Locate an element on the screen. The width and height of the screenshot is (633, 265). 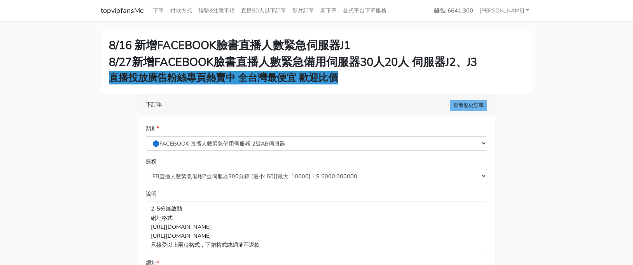
label: 類別 is located at coordinates (152, 128).